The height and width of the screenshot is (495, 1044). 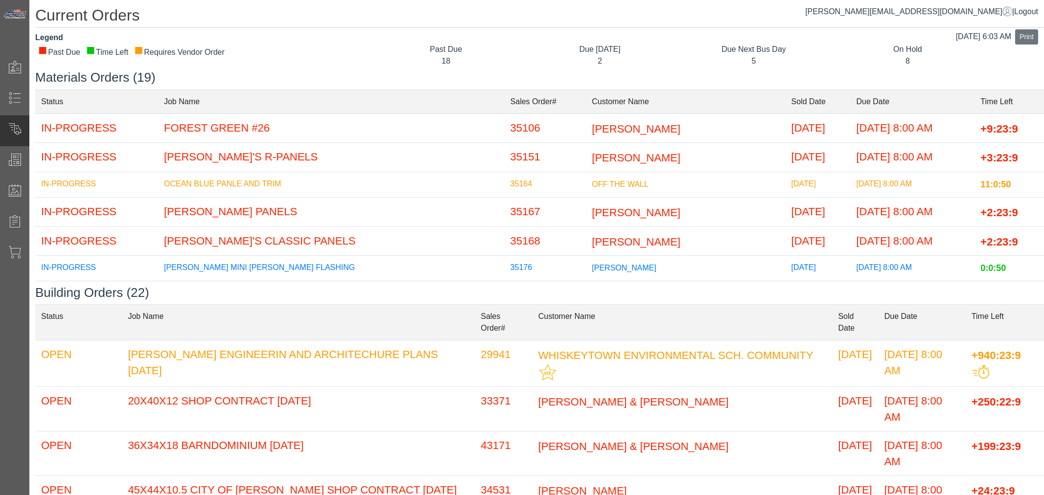 I want to click on div: 2, so click(x=600, y=61).